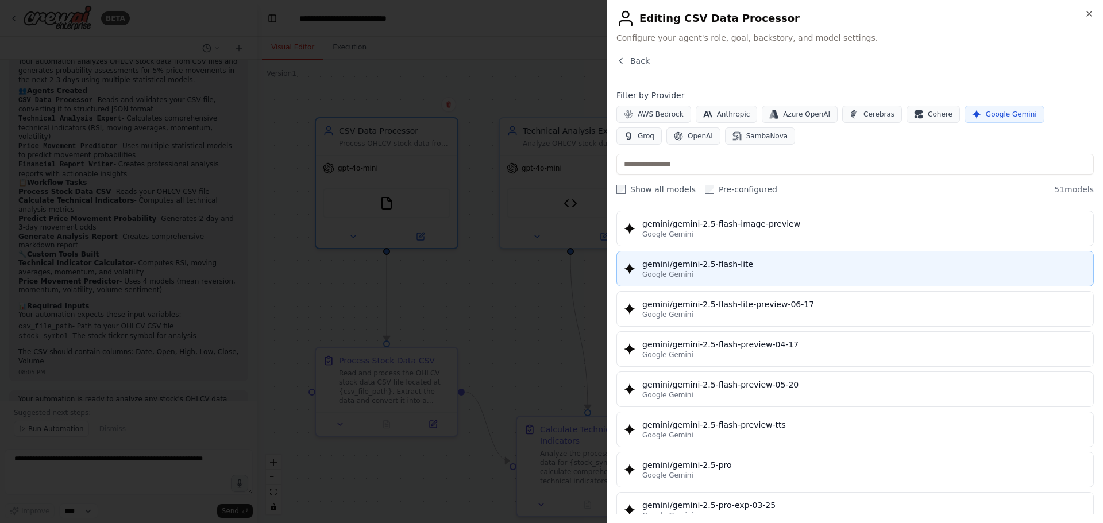 This screenshot has width=1103, height=523. I want to click on button: Groq, so click(639, 136).